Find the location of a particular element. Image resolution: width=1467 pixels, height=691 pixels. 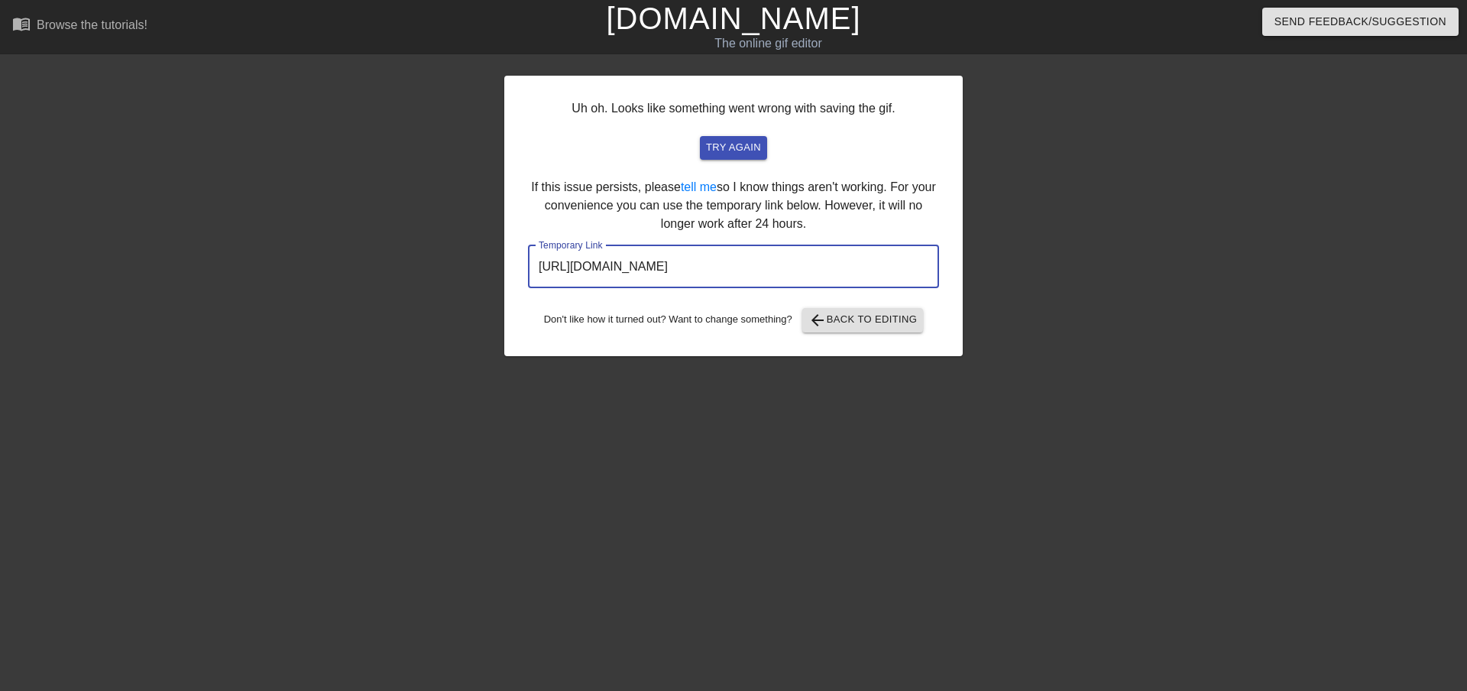

button: Back to Editing is located at coordinates (863, 320).